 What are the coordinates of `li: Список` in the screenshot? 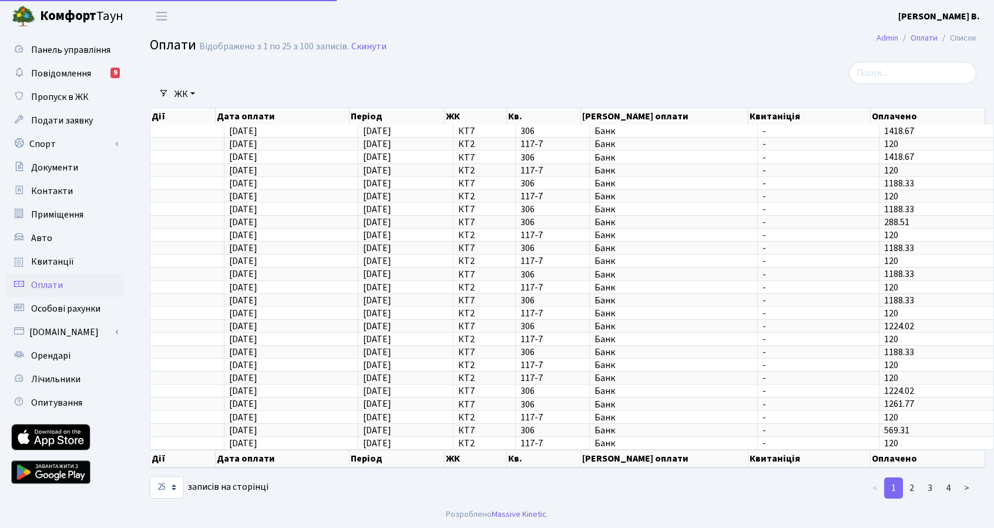 It's located at (957, 38).